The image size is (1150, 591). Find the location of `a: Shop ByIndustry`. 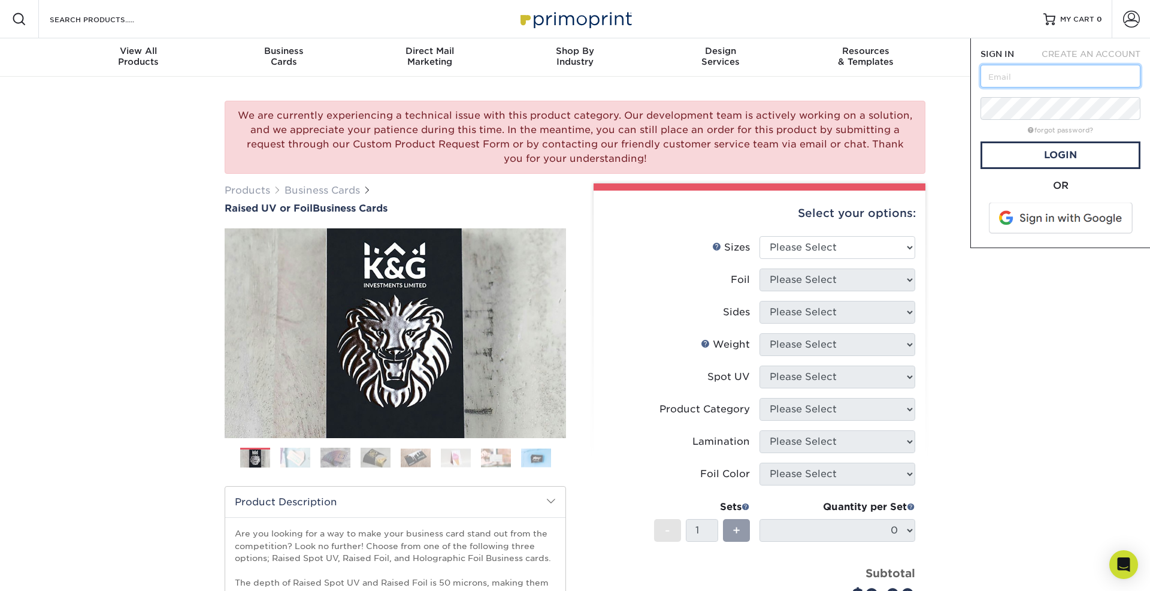

a: Shop ByIndustry is located at coordinates (575, 58).